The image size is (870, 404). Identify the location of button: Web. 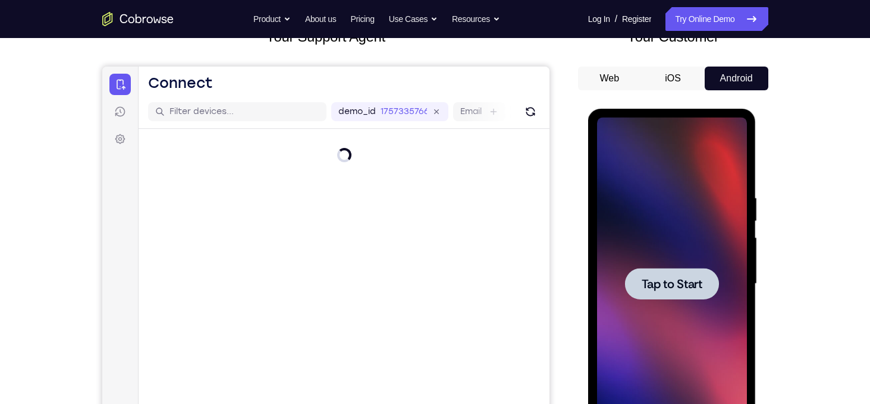
(609, 78).